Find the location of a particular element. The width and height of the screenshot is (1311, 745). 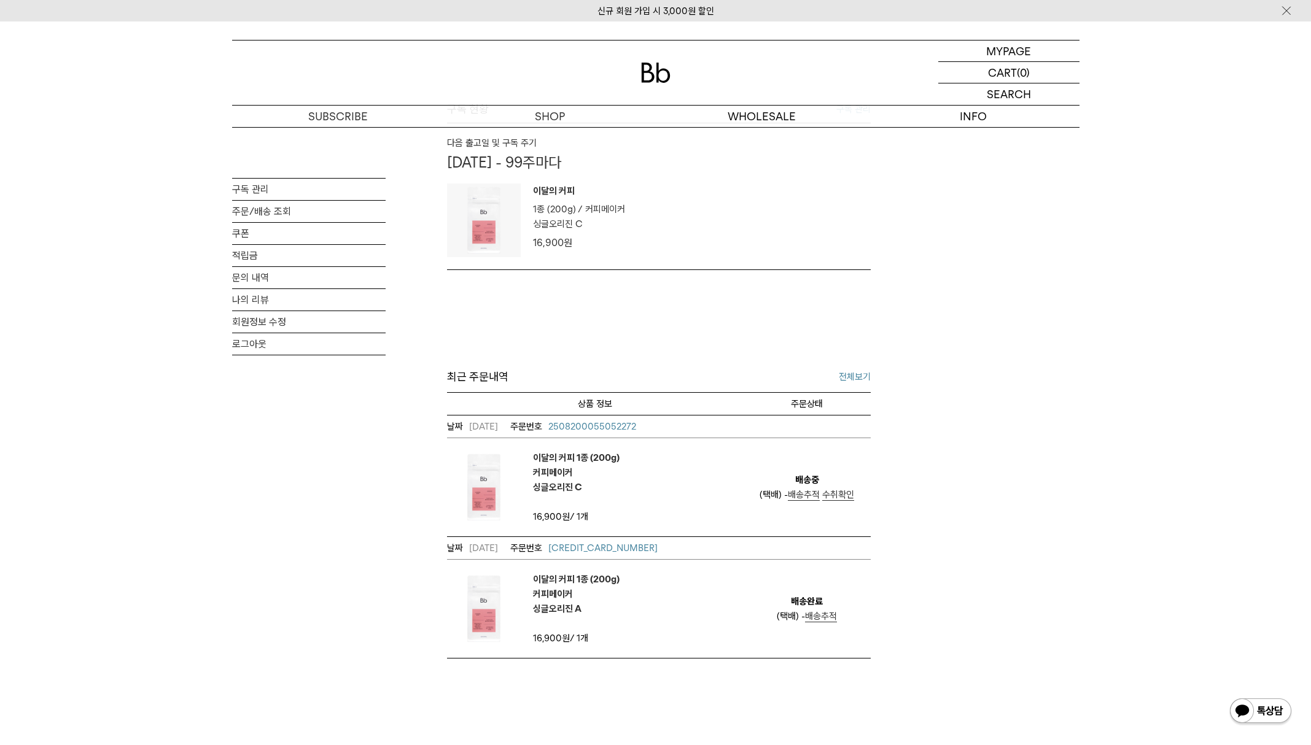

a: 로그아웃 is located at coordinates (309, 344).